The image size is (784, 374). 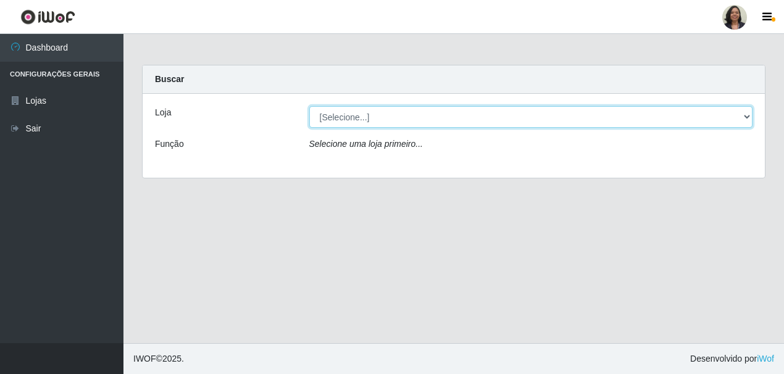 What do you see at coordinates (169, 79) in the screenshot?
I see `strong: Buscar` at bounding box center [169, 79].